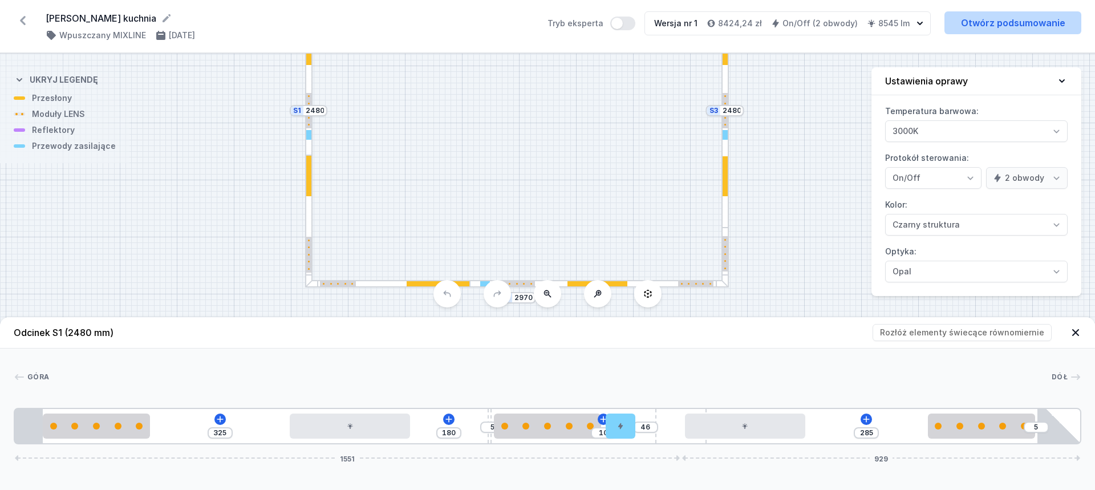 This screenshot has width=1095, height=490. Describe the element at coordinates (1013, 23) in the screenshot. I see `a: Otwórz podsumowanie` at that location.